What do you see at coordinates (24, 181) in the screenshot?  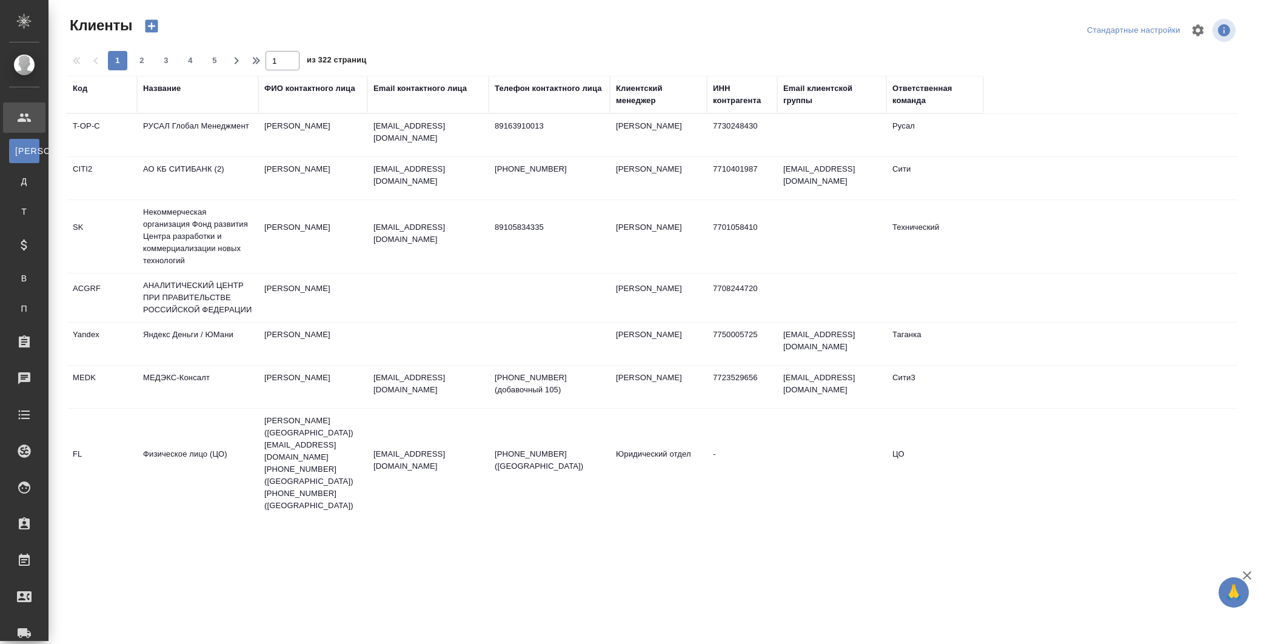 I see `span: Д` at bounding box center [24, 181].